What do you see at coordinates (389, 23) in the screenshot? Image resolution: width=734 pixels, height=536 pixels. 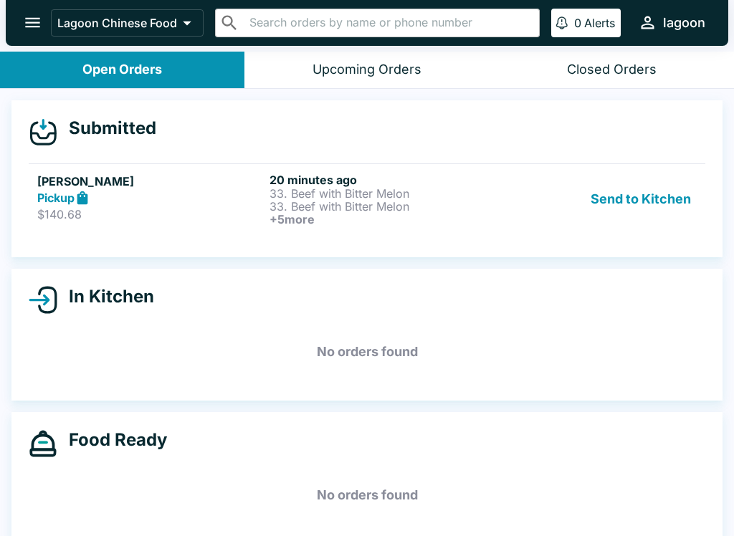 I see `input: Search orders by name or phone number` at bounding box center [389, 23].